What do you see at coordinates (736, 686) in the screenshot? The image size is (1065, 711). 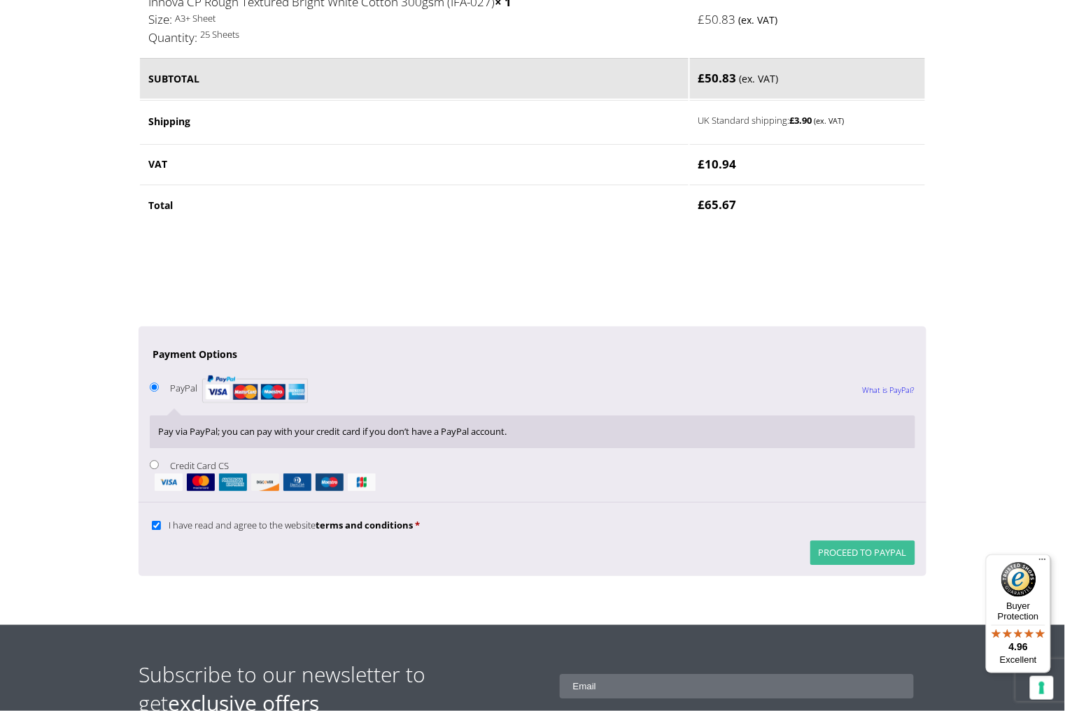 I see `input: Email` at bounding box center [736, 686].